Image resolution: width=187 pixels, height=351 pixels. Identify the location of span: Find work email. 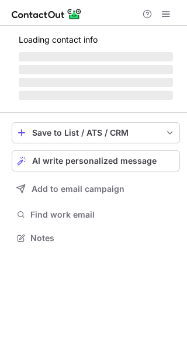
(103, 215).